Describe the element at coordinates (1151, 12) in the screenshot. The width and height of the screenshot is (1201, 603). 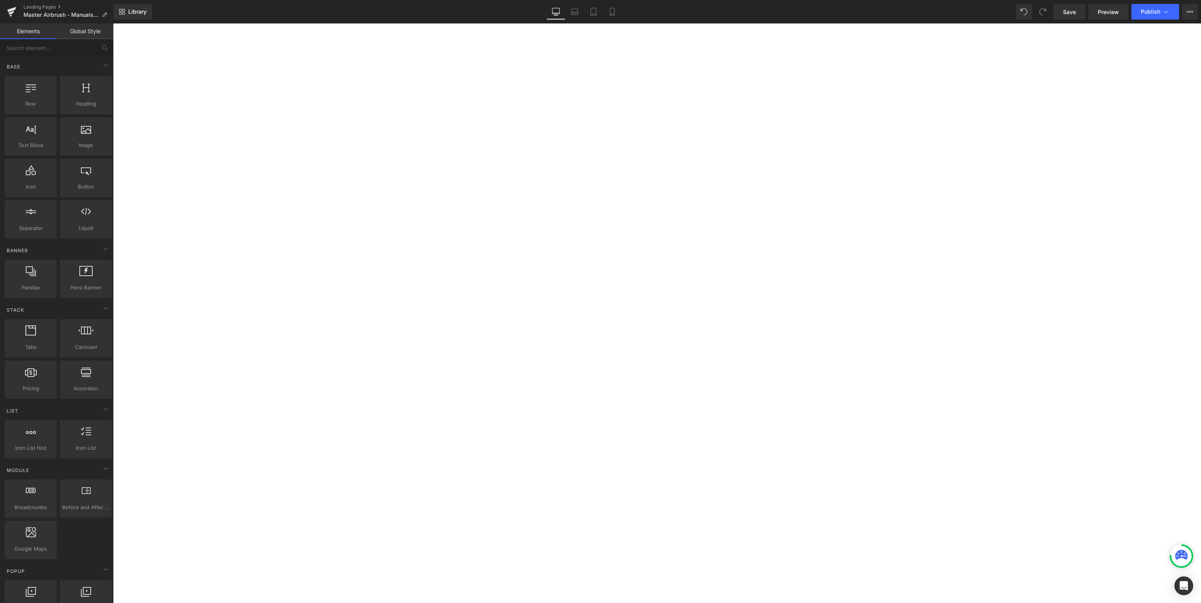
I see `span: Publish` at that location.